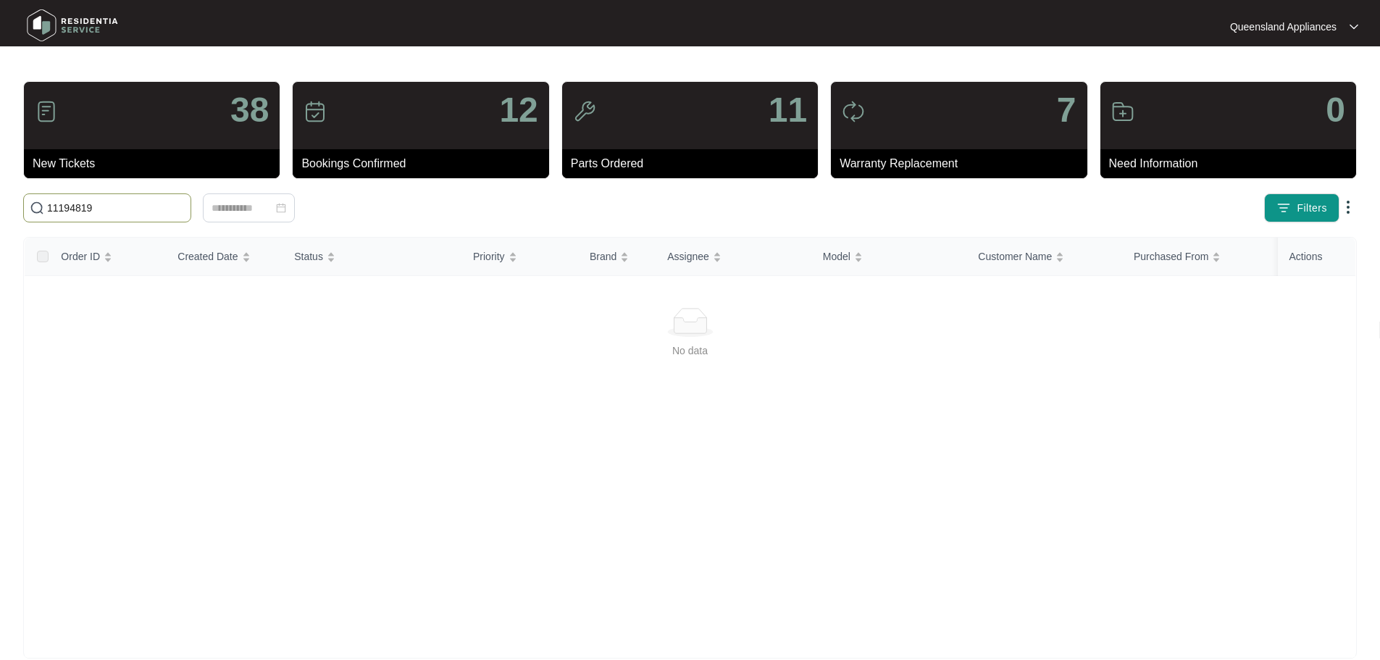 The width and height of the screenshot is (1380, 660). Describe the element at coordinates (80, 256) in the screenshot. I see `span: Order ID` at that location.